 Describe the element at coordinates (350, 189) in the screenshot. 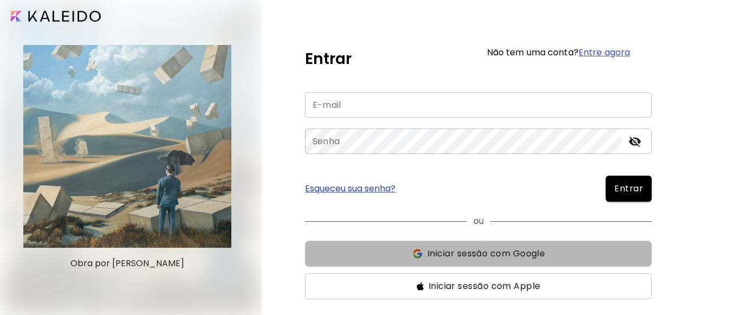

I see `a: Esqueceu sua senha?` at that location.